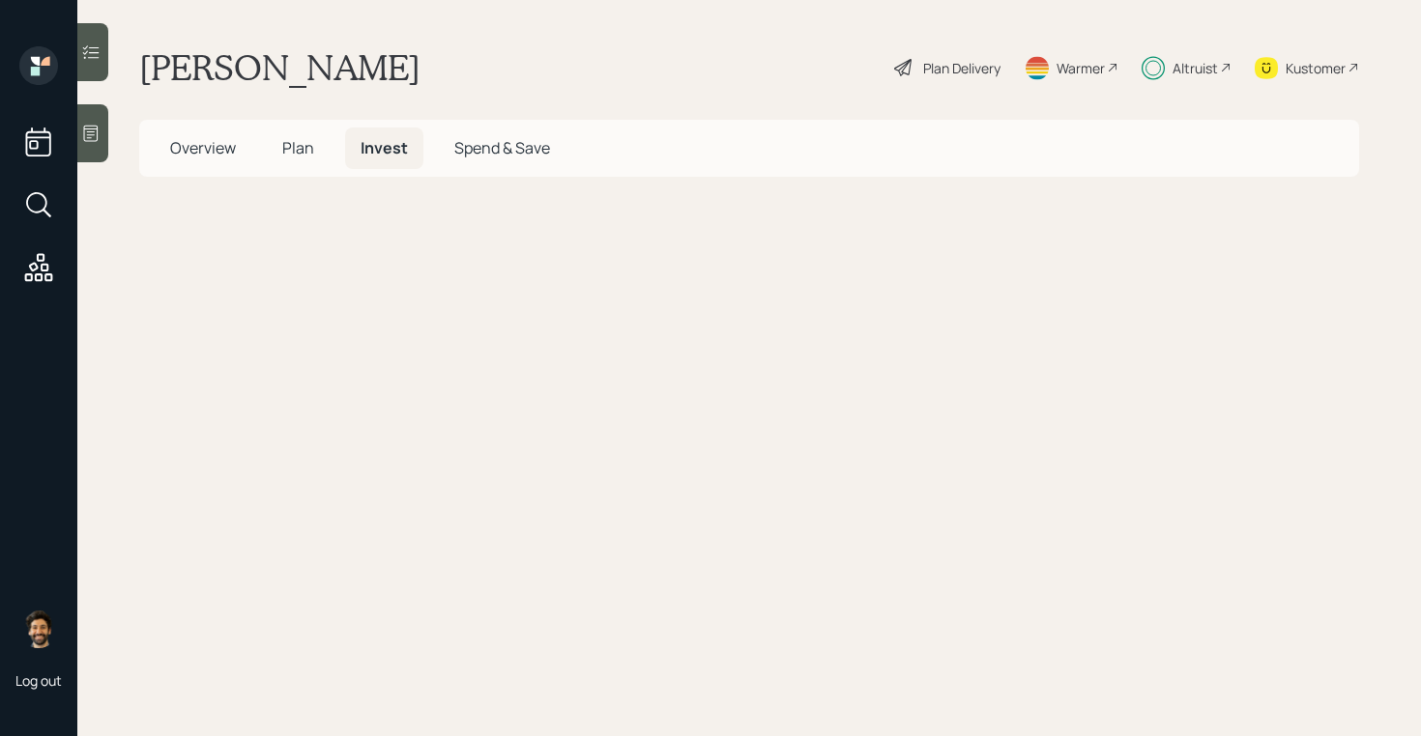  What do you see at coordinates (298, 148) in the screenshot?
I see `span: Plan` at bounding box center [298, 148].